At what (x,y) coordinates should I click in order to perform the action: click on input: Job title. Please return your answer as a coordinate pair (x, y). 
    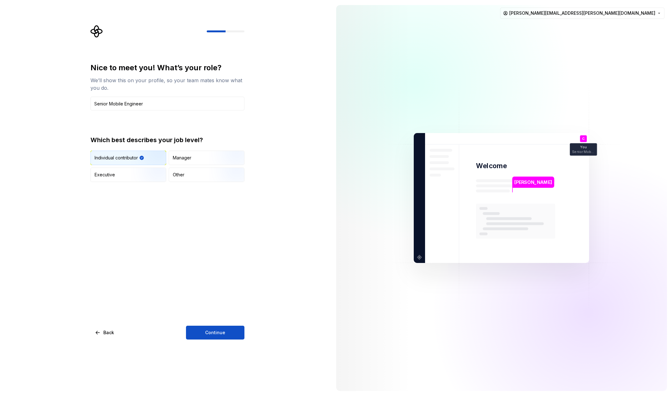
    Looking at the image, I should click on (167, 104).